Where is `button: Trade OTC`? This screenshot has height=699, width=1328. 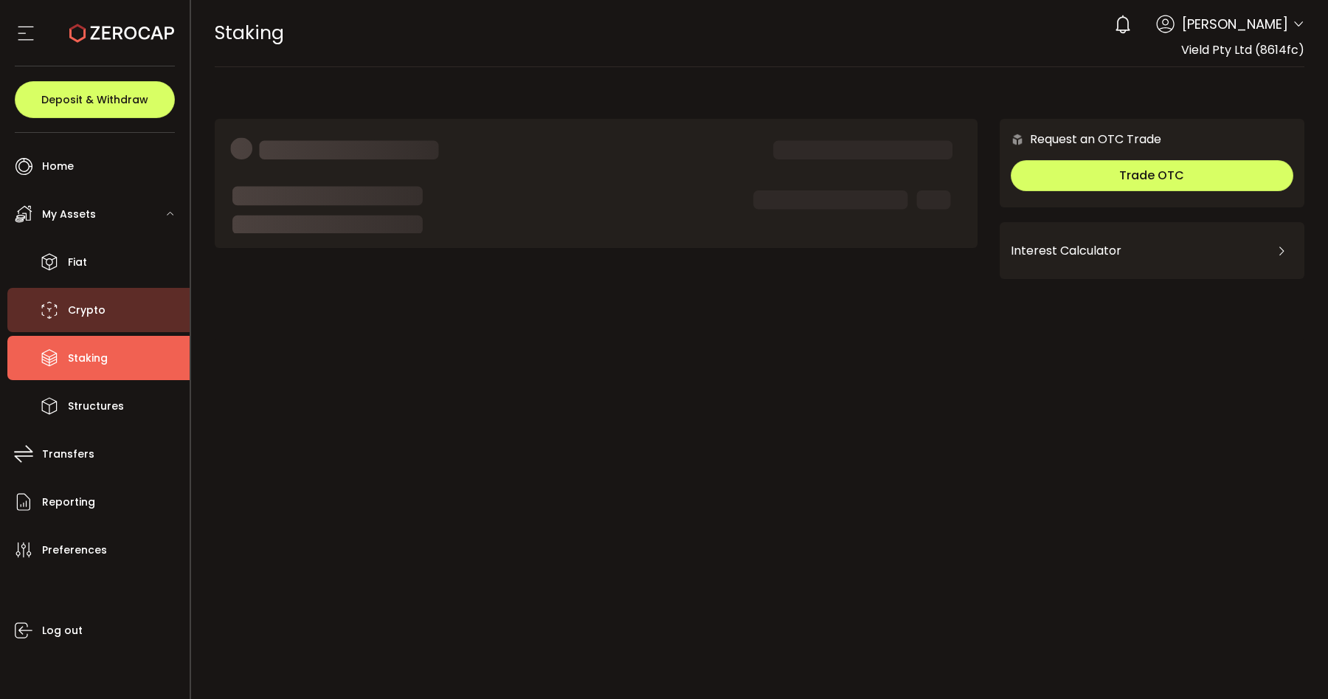
button: Trade OTC is located at coordinates (1152, 176).